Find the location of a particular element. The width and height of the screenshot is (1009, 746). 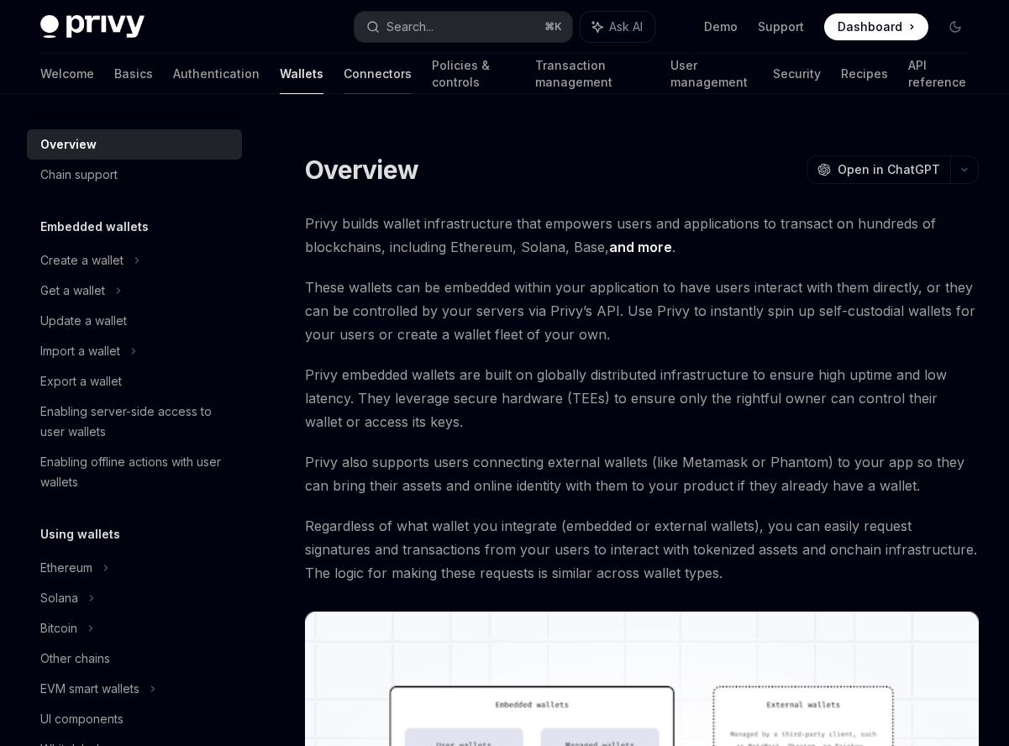

a: Enabling server-side access to user wallets is located at coordinates (134, 422).